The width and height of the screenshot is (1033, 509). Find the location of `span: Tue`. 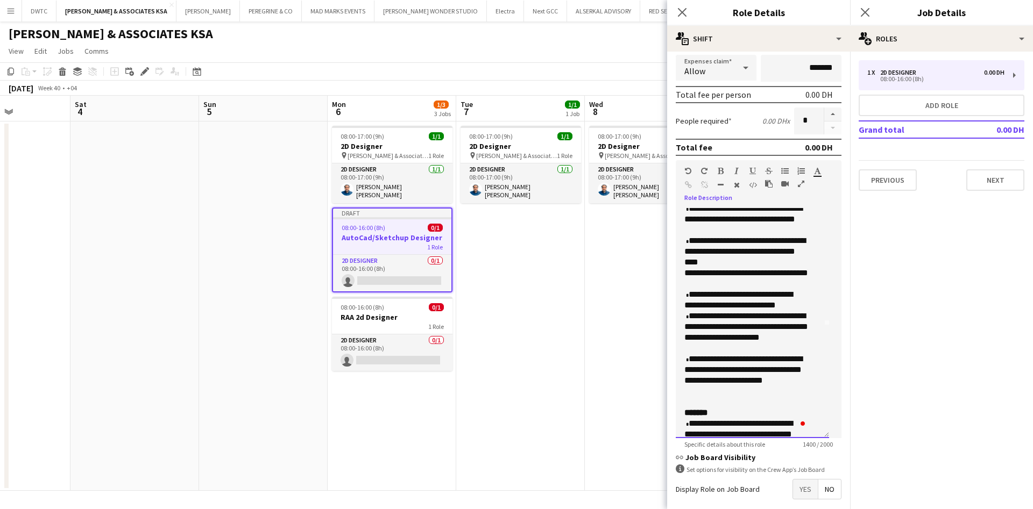

span: Tue is located at coordinates (466, 104).